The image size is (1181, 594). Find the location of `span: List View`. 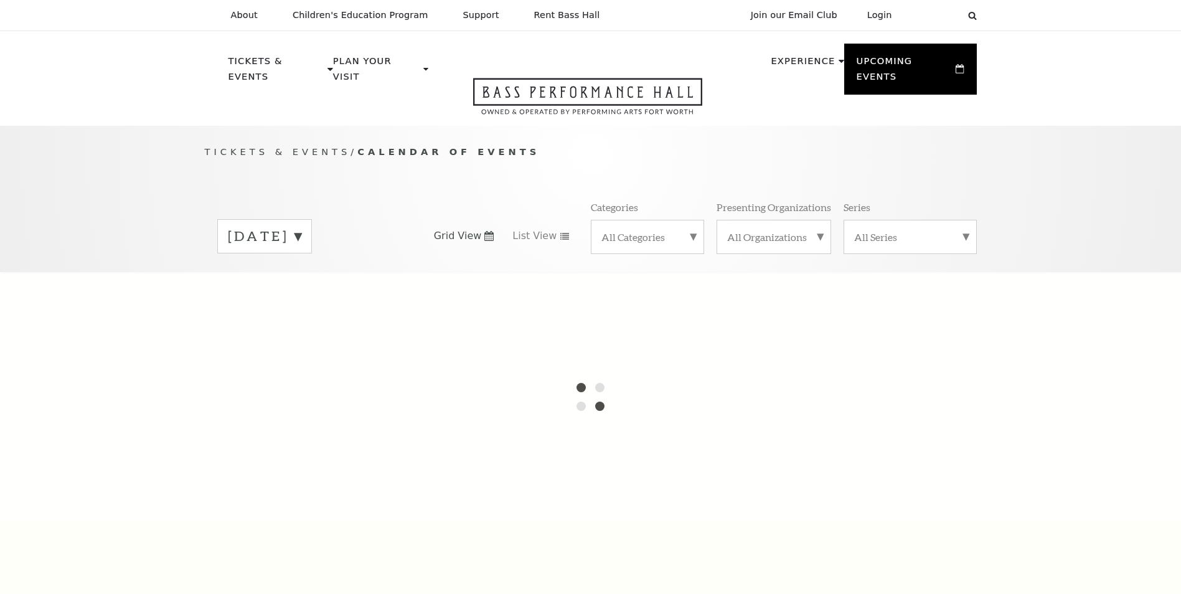

span: List View is located at coordinates (534, 236).